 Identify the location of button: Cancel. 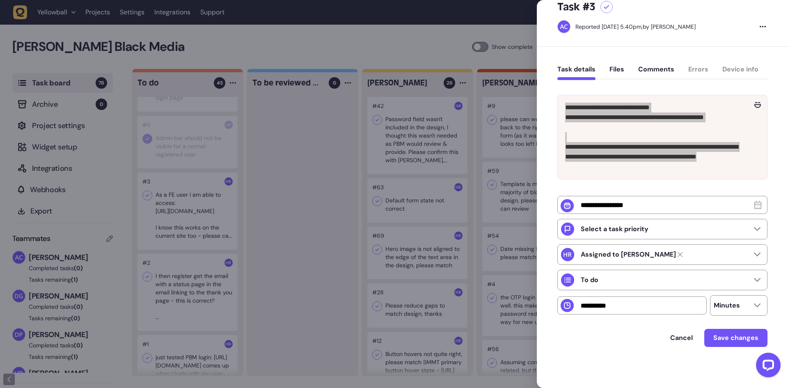
(682, 338).